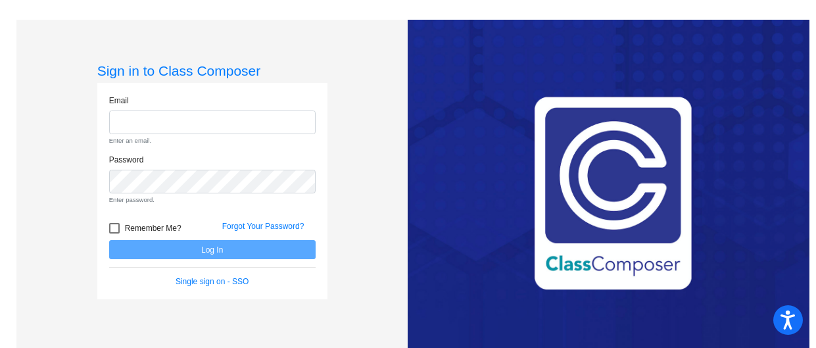 The width and height of the screenshot is (816, 348). Describe the element at coordinates (119, 101) in the screenshot. I see `label: Email` at that location.